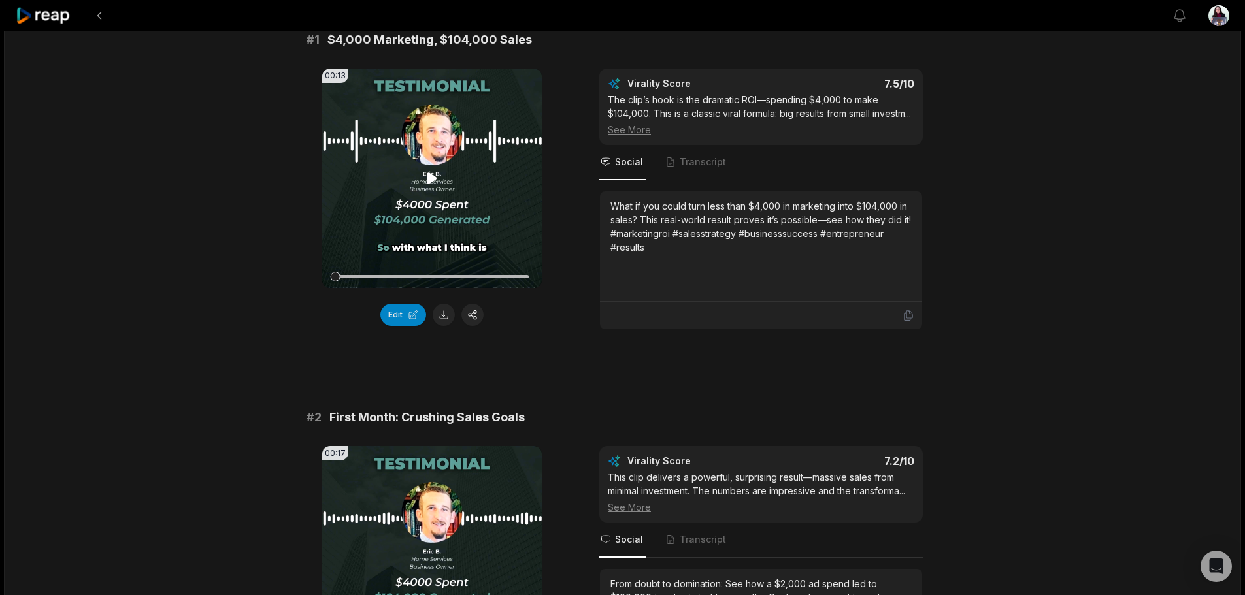 The height and width of the screenshot is (595, 1245). Describe the element at coordinates (314, 418) in the screenshot. I see `span: # 2` at that location.